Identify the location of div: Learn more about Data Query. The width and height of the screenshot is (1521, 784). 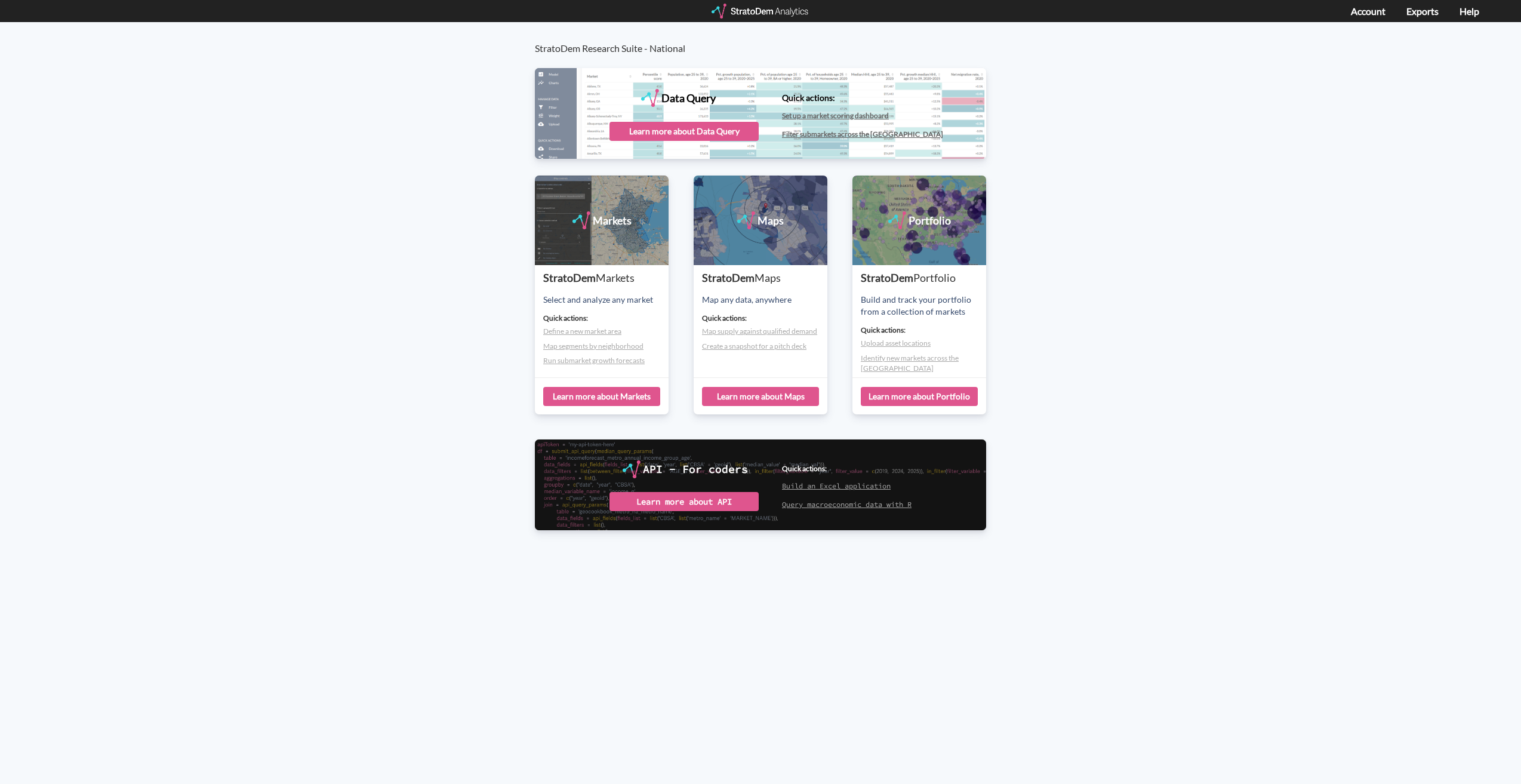
(685, 131).